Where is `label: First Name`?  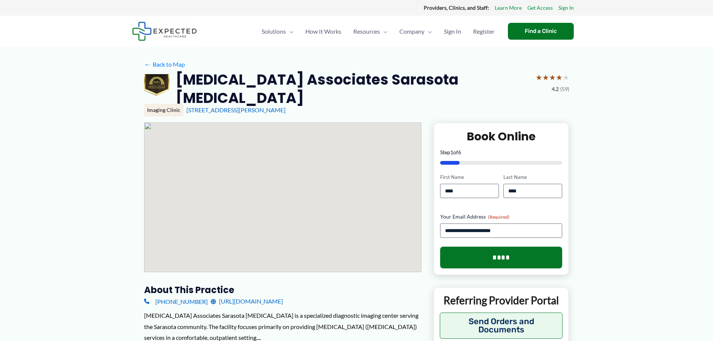
label: First Name is located at coordinates (469, 177).